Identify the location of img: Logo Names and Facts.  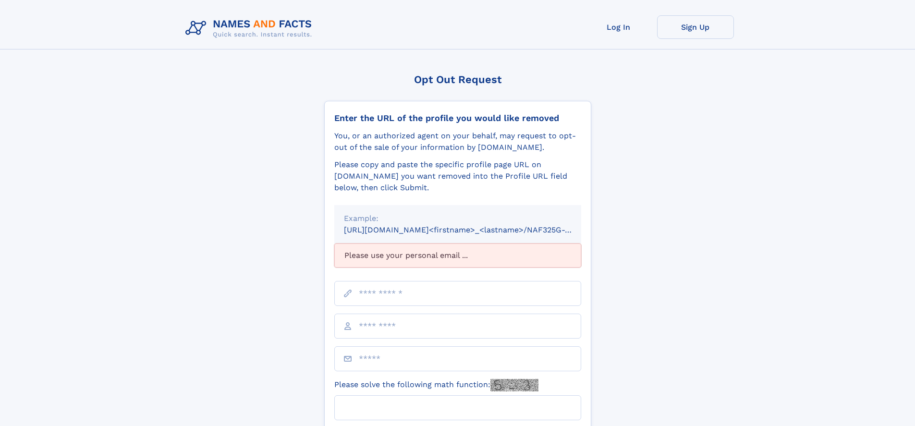
(251, 28).